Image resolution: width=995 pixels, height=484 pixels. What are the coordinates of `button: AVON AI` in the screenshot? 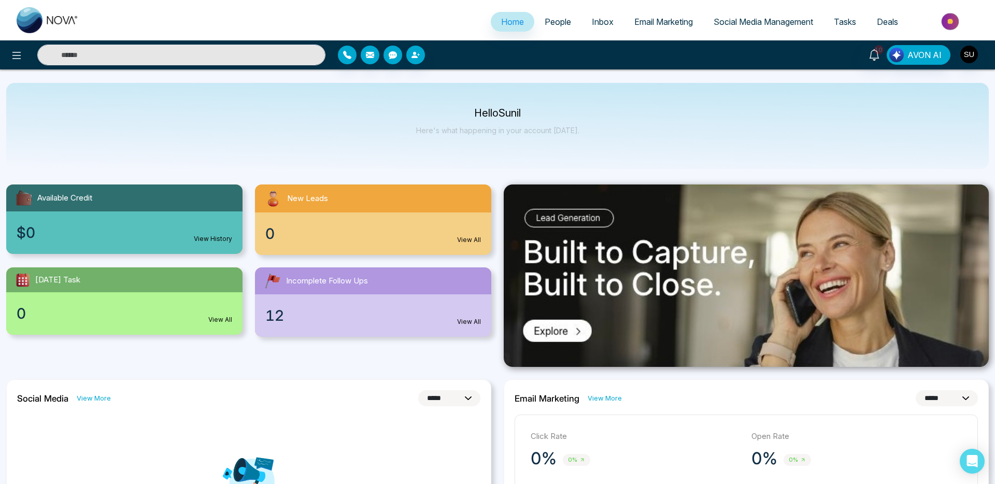 It's located at (918, 55).